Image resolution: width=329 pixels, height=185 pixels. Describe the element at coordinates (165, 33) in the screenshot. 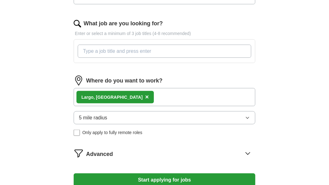

I see `p: Enter or select a minimum of 3 job titles (4-8 recommended)` at that location.